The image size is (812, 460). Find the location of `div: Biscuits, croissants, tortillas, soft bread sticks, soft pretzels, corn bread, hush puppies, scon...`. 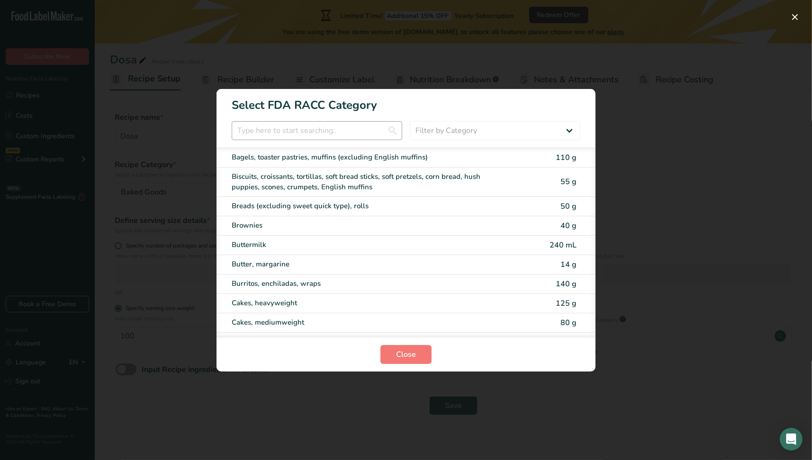

div: Biscuits, croissants, tortillas, soft bread sticks, soft pretzels, corn bread, hush puppies, scon... is located at coordinates (366, 182).